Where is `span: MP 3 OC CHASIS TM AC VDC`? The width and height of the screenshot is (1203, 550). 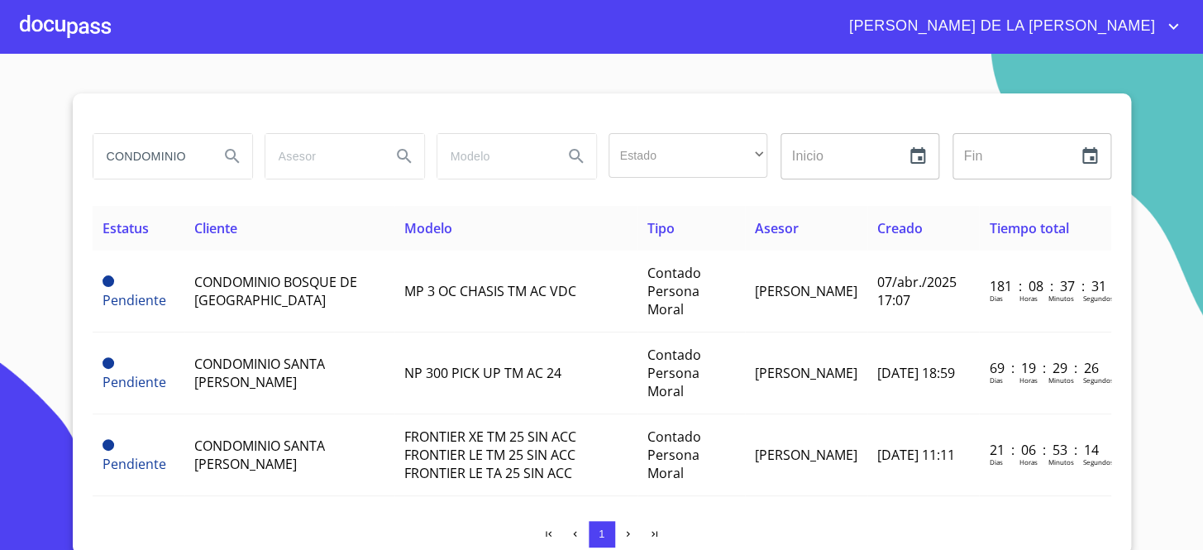 span: MP 3 OC CHASIS TM AC VDC is located at coordinates (490, 291).